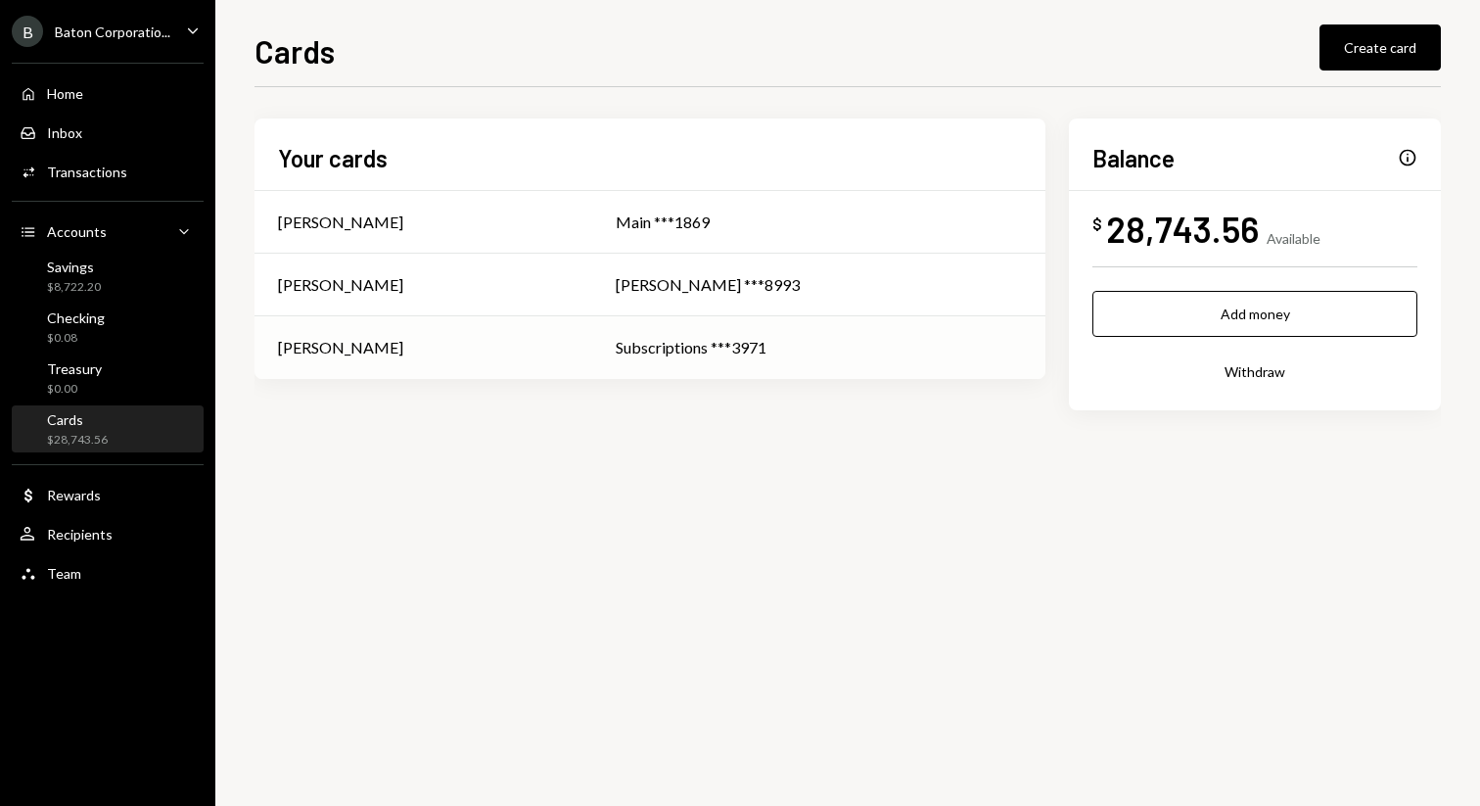 The image size is (1480, 806). Describe the element at coordinates (108, 231) in the screenshot. I see `a: Accounts` at that location.